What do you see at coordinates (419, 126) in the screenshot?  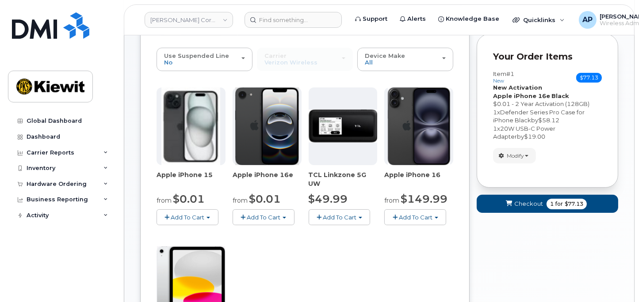 I see `img: iphone_16_plus.png` at bounding box center [419, 126].